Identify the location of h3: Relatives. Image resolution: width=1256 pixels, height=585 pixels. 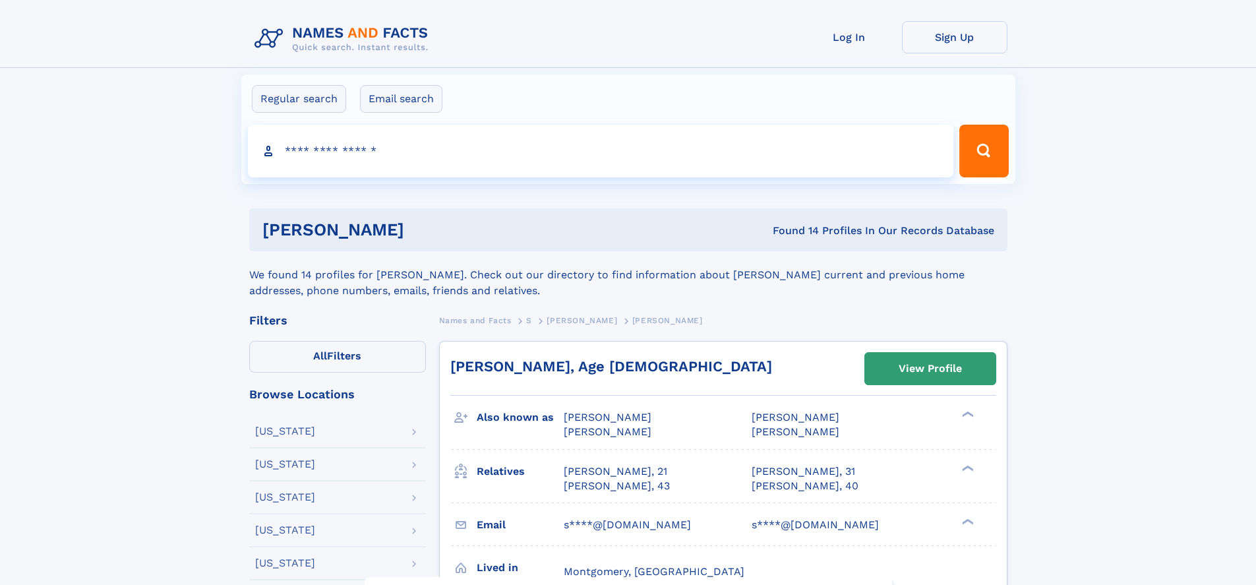
(520, 472).